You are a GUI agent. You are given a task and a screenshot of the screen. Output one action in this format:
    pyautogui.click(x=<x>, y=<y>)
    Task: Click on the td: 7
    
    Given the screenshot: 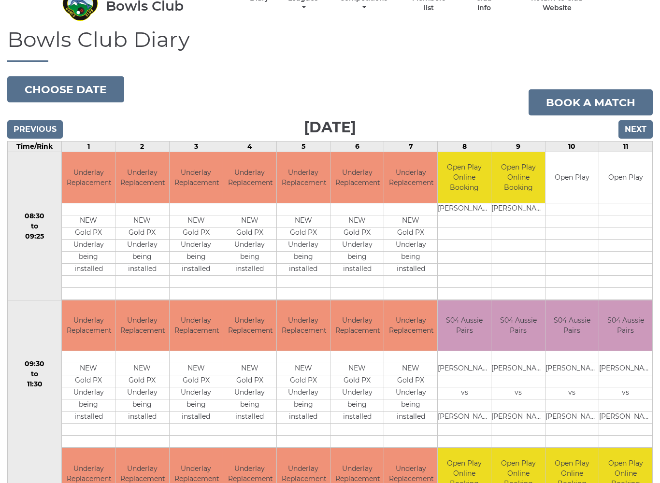 What is the action you would take?
    pyautogui.click(x=411, y=147)
    